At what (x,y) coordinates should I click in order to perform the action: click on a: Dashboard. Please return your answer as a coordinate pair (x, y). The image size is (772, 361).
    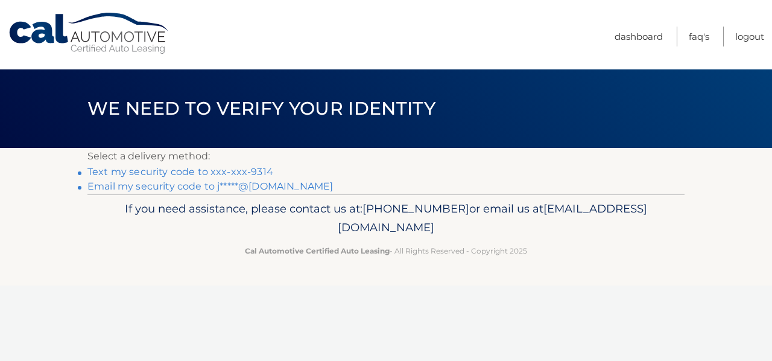
    Looking at the image, I should click on (639, 36).